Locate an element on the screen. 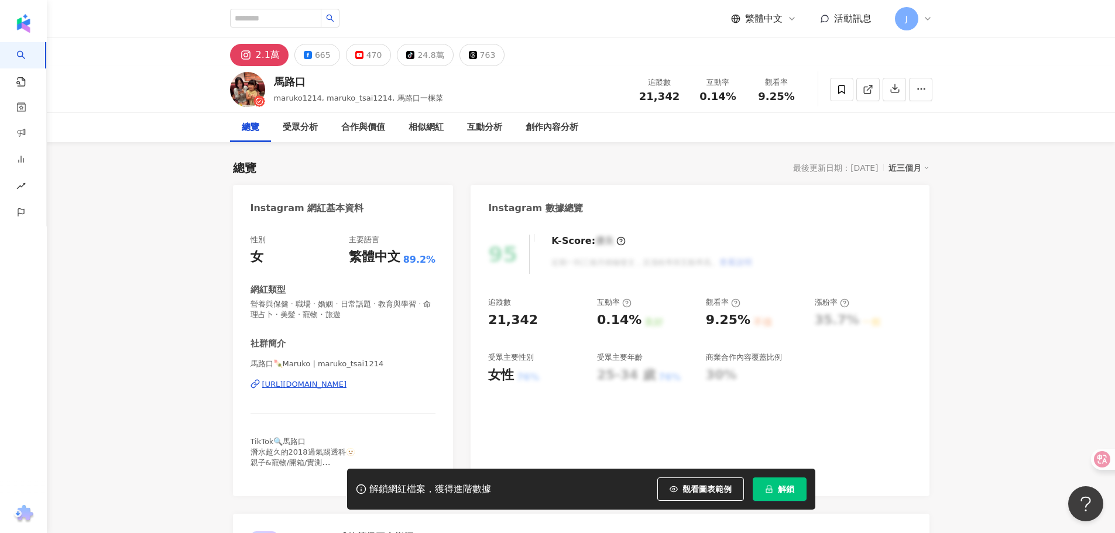 This screenshot has width=1115, height=533. div: 商業合作內容覆蓋比例 is located at coordinates (744, 358).